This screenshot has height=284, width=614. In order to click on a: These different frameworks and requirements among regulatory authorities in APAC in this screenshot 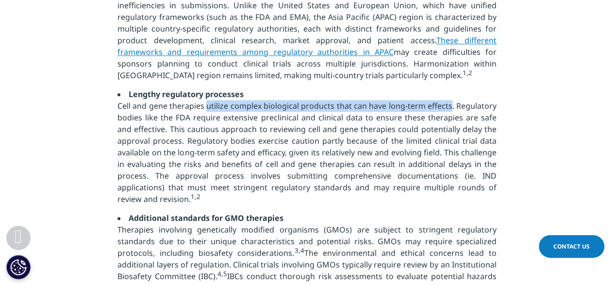, I will do `click(307, 46)`.